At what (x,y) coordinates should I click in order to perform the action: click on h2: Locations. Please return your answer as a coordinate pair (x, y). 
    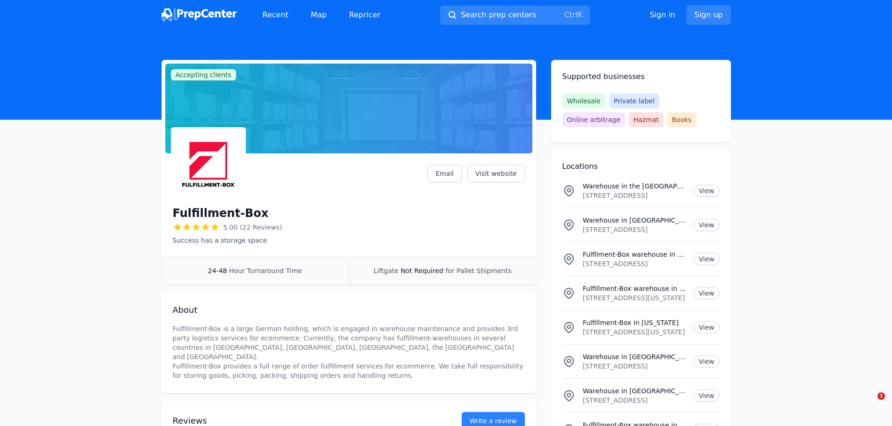
    Looking at the image, I should click on (641, 167).